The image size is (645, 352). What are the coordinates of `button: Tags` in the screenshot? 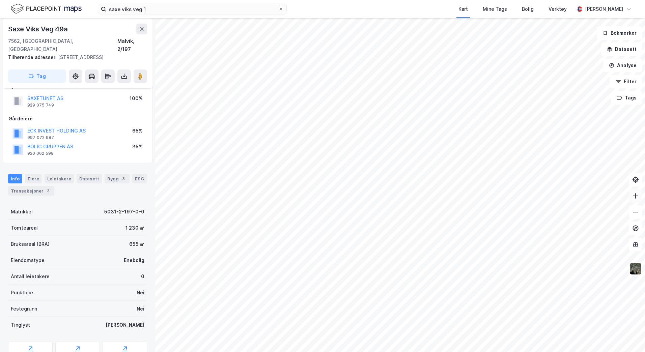 It's located at (626, 98).